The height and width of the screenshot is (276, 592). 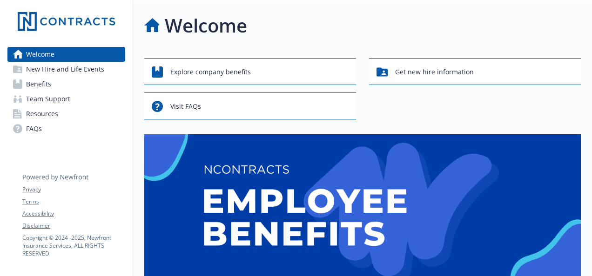 I want to click on button: Get new hire information, so click(x=475, y=72).